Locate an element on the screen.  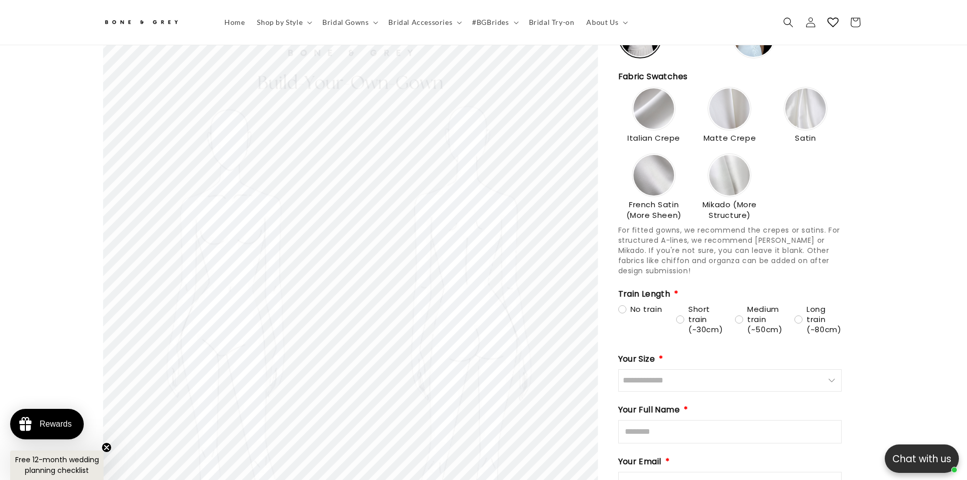
summary: Bridal Accessories is located at coordinates (424, 22).